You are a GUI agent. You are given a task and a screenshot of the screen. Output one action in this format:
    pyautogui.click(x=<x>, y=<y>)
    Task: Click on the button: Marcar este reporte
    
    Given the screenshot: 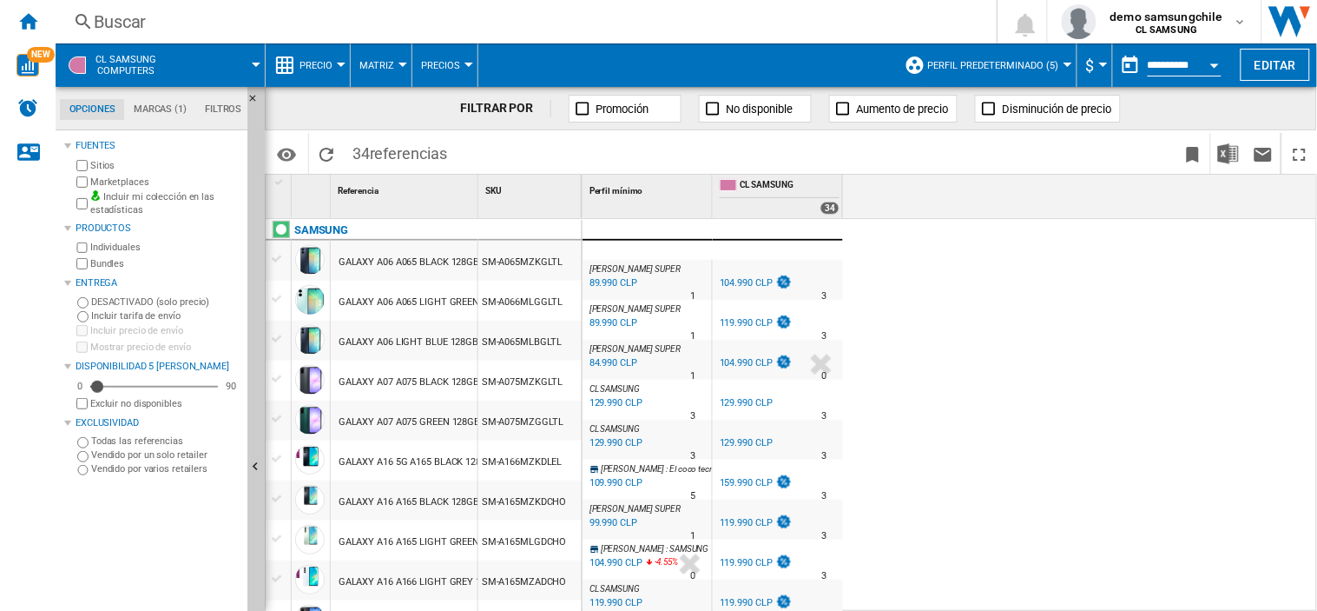 What is the action you would take?
    pyautogui.click(x=1193, y=153)
    